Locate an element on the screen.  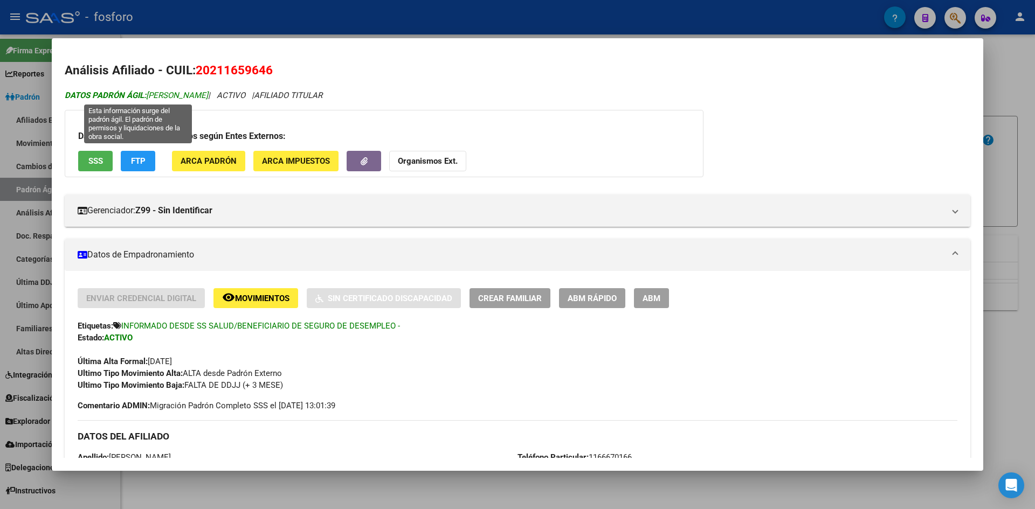
strong: Última Alta Formal: is located at coordinates (113, 362).